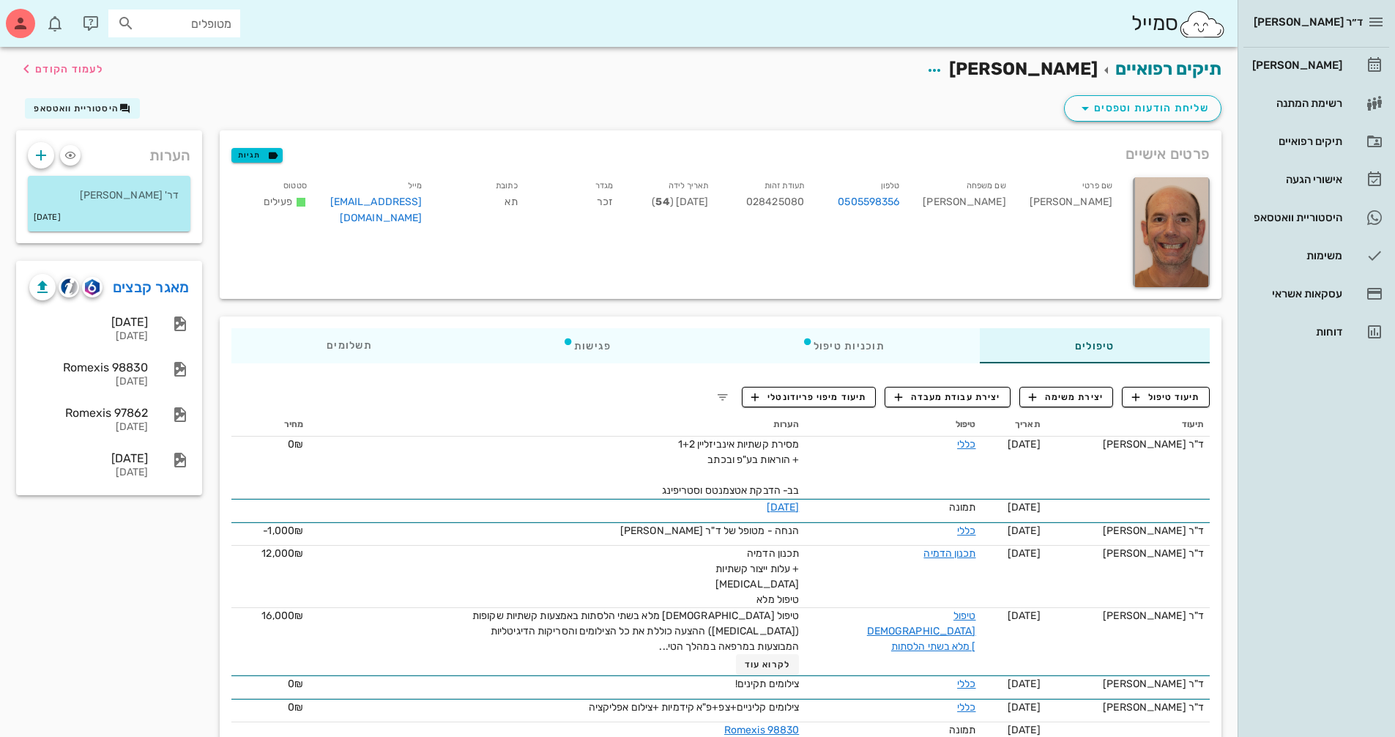 This screenshot has height=737, width=1395. What do you see at coordinates (767, 664) in the screenshot?
I see `span: לקרוא עוד` at bounding box center [767, 664].